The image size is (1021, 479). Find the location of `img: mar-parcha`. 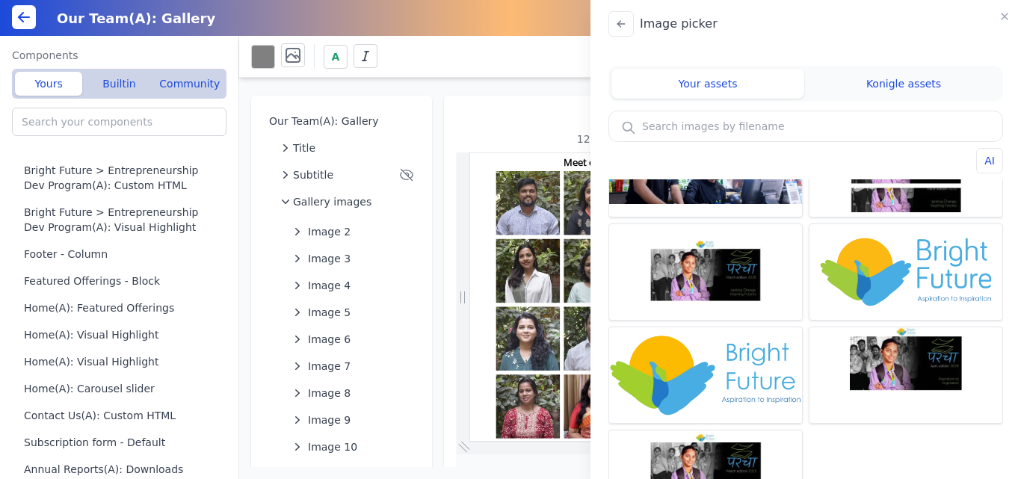

img: mar-parcha is located at coordinates (706, 272).